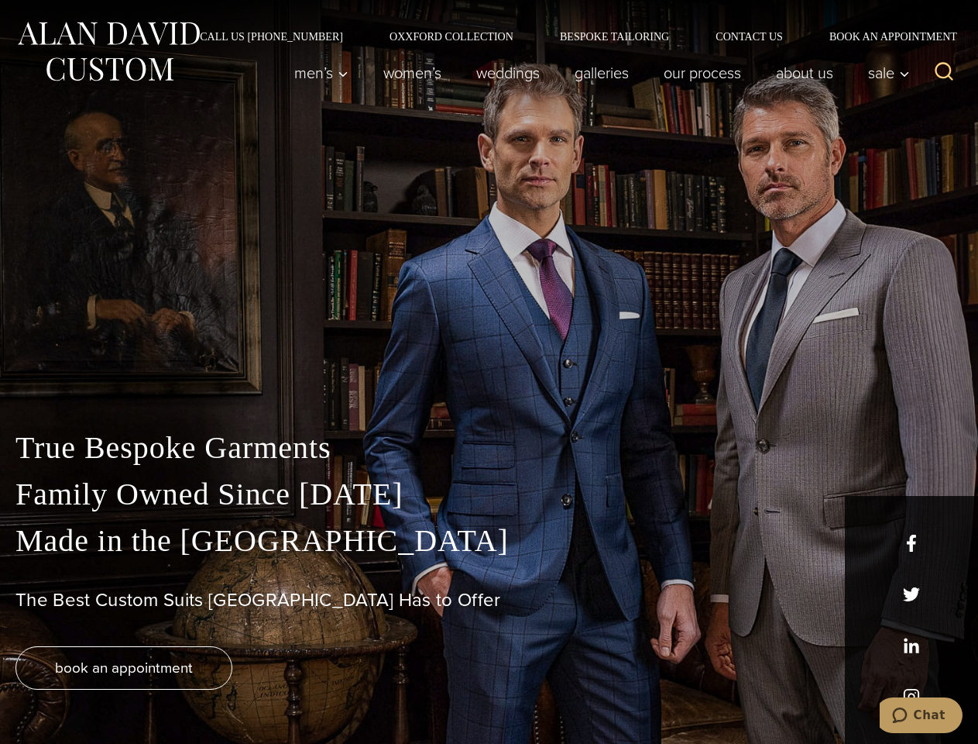 Image resolution: width=978 pixels, height=744 pixels. What do you see at coordinates (944, 73) in the screenshot?
I see `button: View Search Form` at bounding box center [944, 73].